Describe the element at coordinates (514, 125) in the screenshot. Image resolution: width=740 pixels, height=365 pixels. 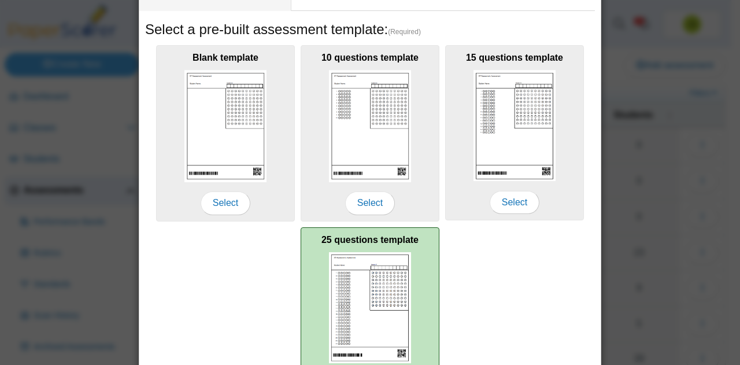
I see `img: scan_sheet_15_questions.png` at that location.